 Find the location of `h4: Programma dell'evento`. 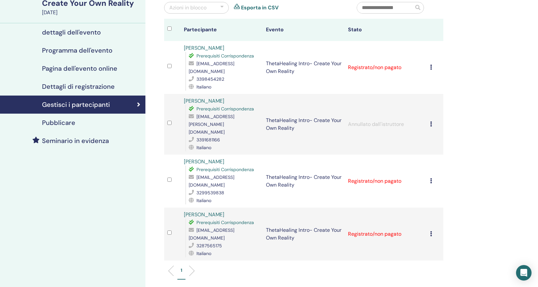

h4: Programma dell'evento is located at coordinates (77, 50).